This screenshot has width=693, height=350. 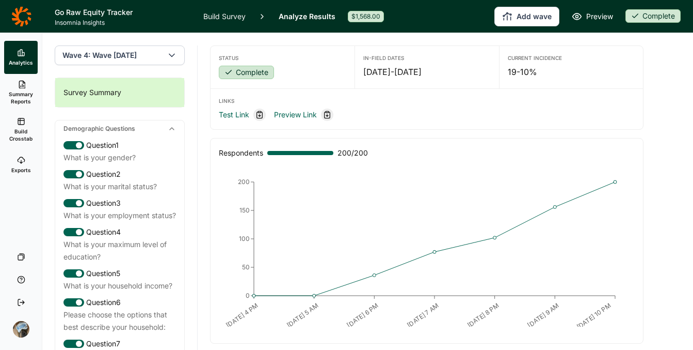 What do you see at coordinates (21, 98) in the screenshot?
I see `span: Summary Reports` at bounding box center [21, 98].